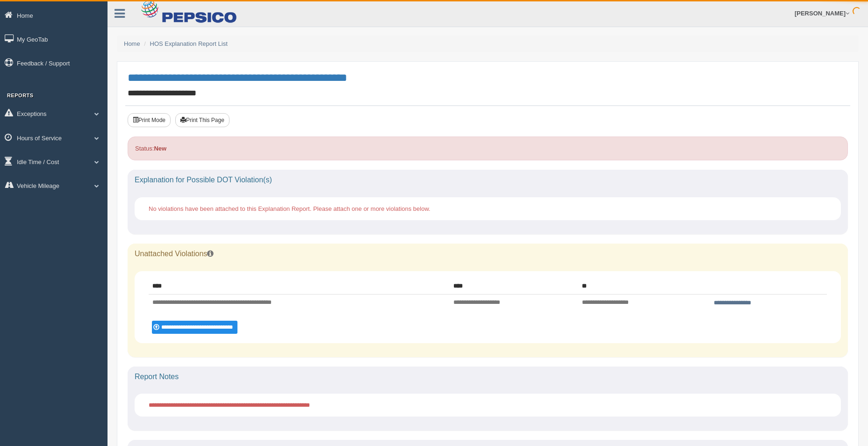 The width and height of the screenshot is (868, 446). I want to click on button: Print Mode, so click(149, 120).